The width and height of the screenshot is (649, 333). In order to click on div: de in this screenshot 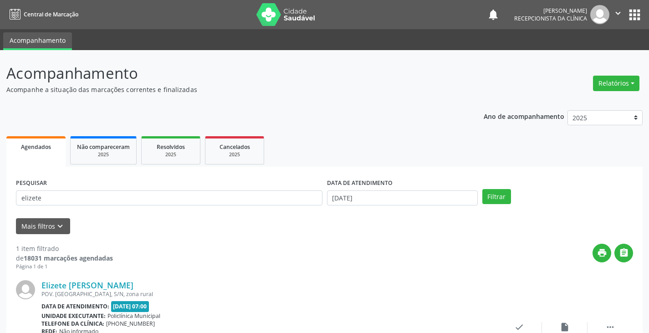, I will do `click(64, 258)`.